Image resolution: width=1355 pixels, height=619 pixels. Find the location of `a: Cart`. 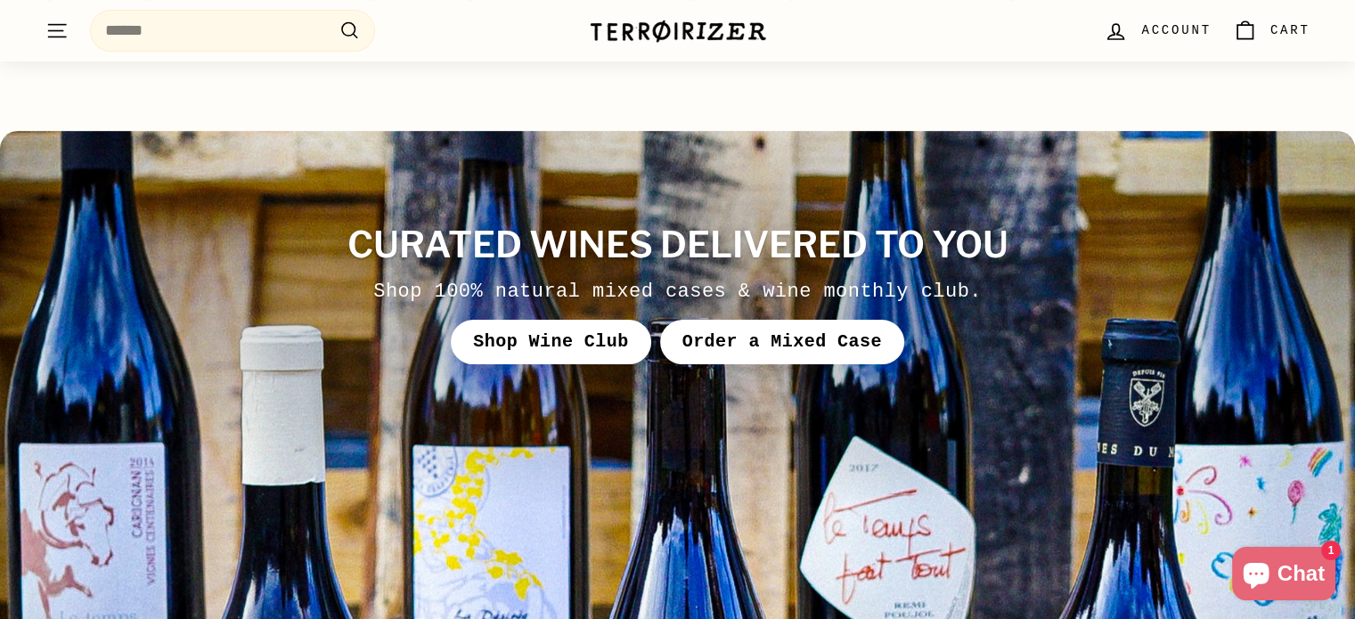

a: Cart is located at coordinates (1271, 30).